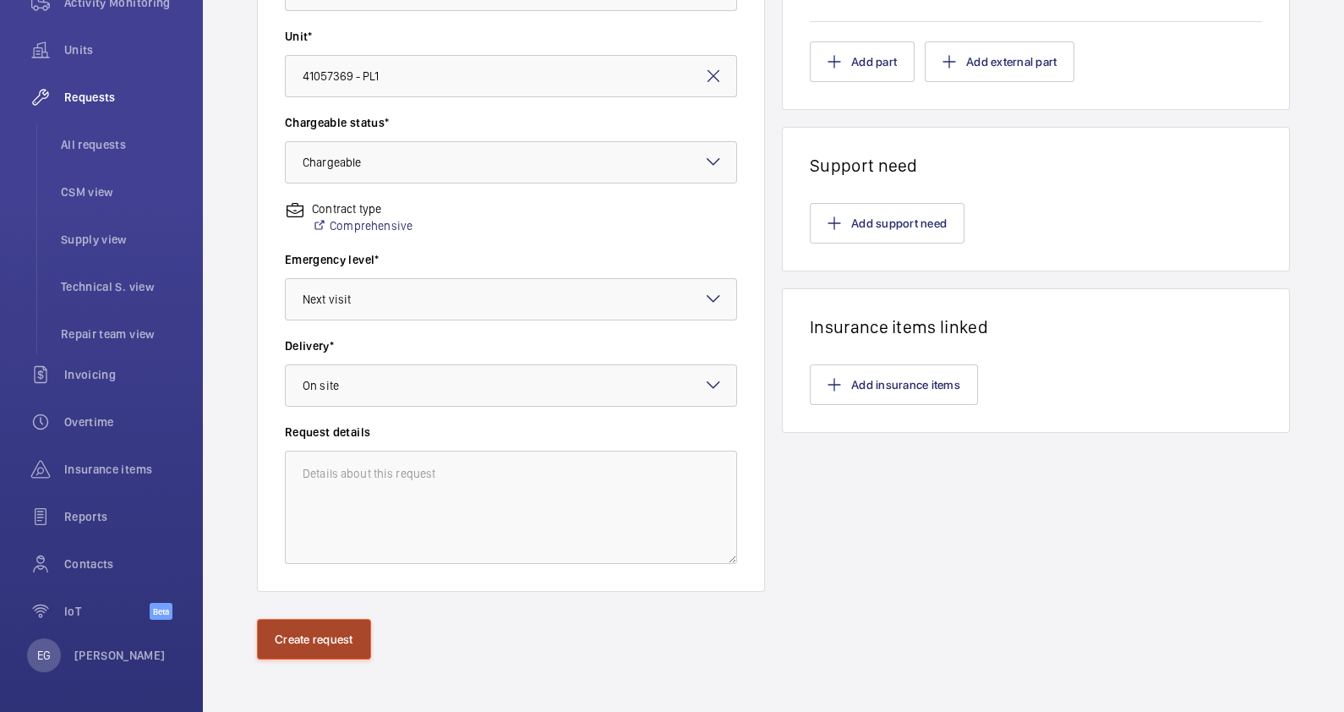 Image resolution: width=1344 pixels, height=712 pixels. What do you see at coordinates (123, 334) in the screenshot?
I see `span: Repair team view` at bounding box center [123, 334].